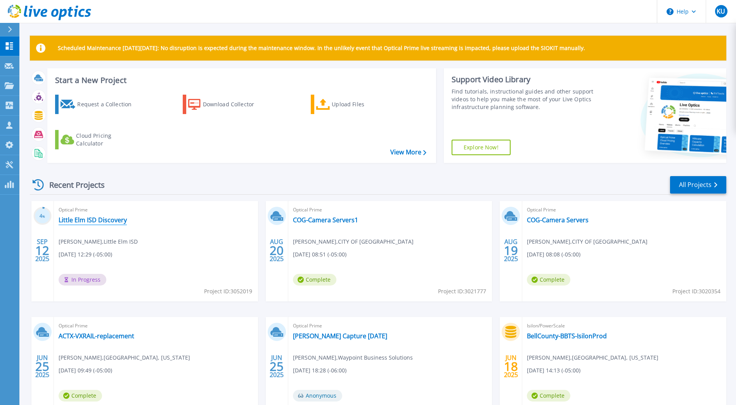 The image size is (736, 405). What do you see at coordinates (462, 291) in the screenshot?
I see `span: Project ID: 3021777` at bounding box center [462, 291].